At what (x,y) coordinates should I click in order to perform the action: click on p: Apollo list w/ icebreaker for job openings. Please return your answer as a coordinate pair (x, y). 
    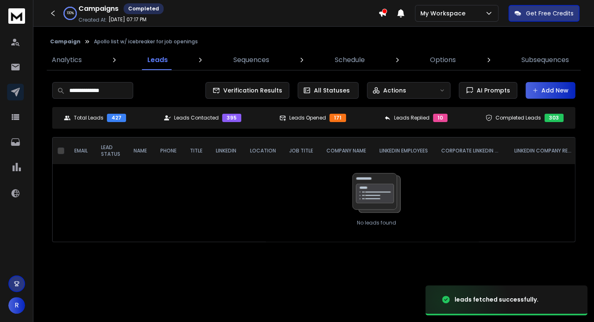
    Looking at the image, I should click on (146, 42).